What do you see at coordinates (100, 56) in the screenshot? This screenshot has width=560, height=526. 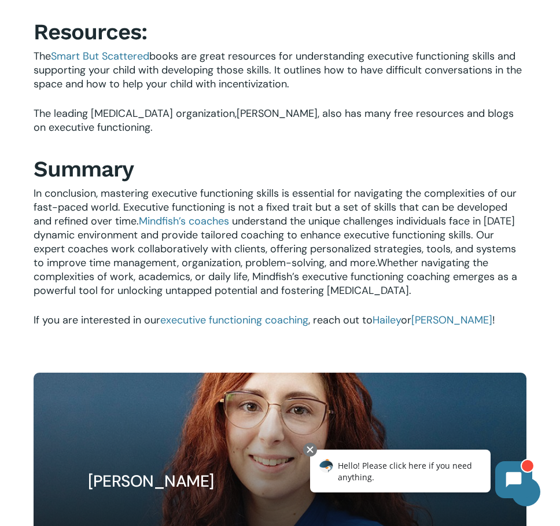 I see `span: Smart But Scattered` at bounding box center [100, 56].